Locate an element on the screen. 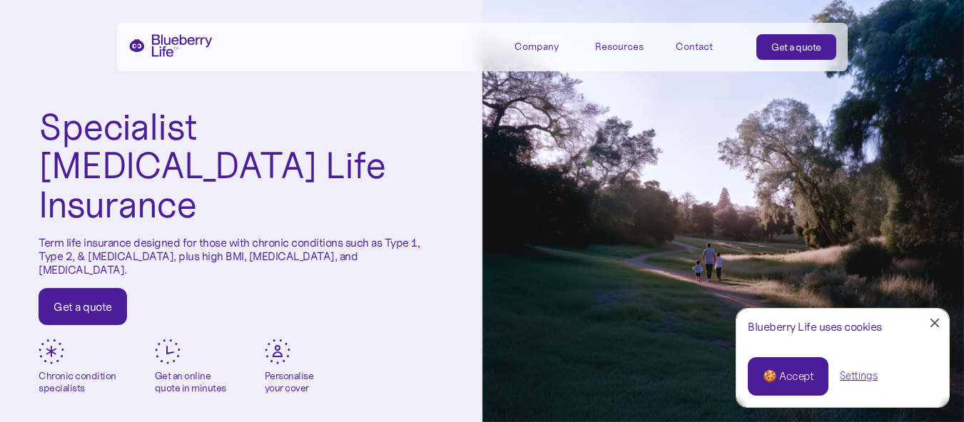 Image resolution: width=964 pixels, height=422 pixels. a: home is located at coordinates (171, 46).